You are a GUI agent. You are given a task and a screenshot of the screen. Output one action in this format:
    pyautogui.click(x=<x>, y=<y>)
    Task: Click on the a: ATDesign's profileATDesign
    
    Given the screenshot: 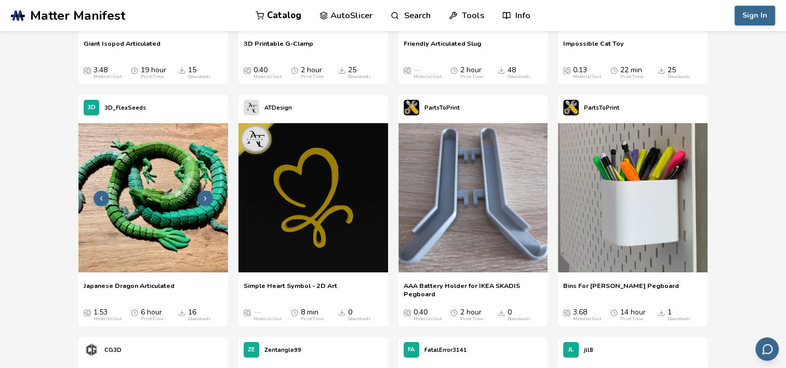 What is the action you would take?
    pyautogui.click(x=267, y=107)
    